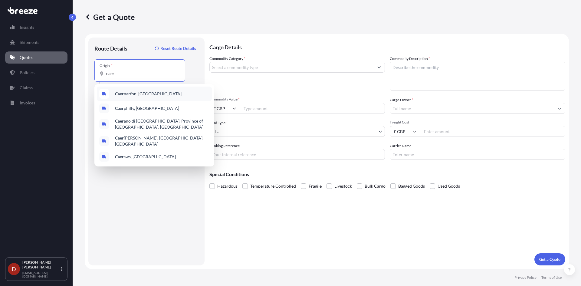 Image resolution: width=581 pixels, height=286 pixels. Describe the element at coordinates (412, 186) in the screenshot. I see `span: Bagged Goods` at that location.